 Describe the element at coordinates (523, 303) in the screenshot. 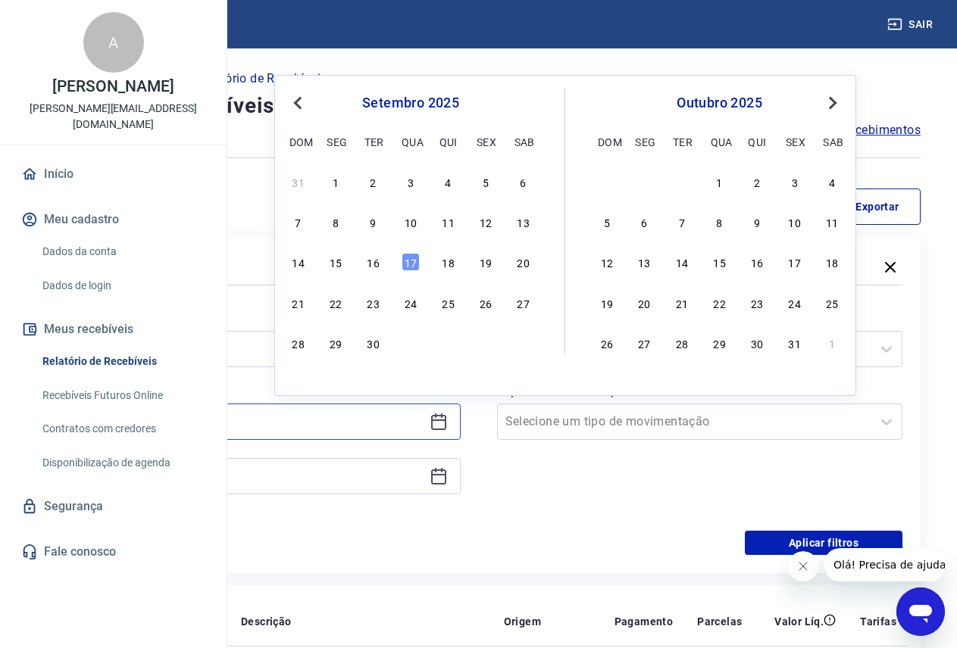

I see `div: Choose sábado, 27 de setembro de 2025` at that location.